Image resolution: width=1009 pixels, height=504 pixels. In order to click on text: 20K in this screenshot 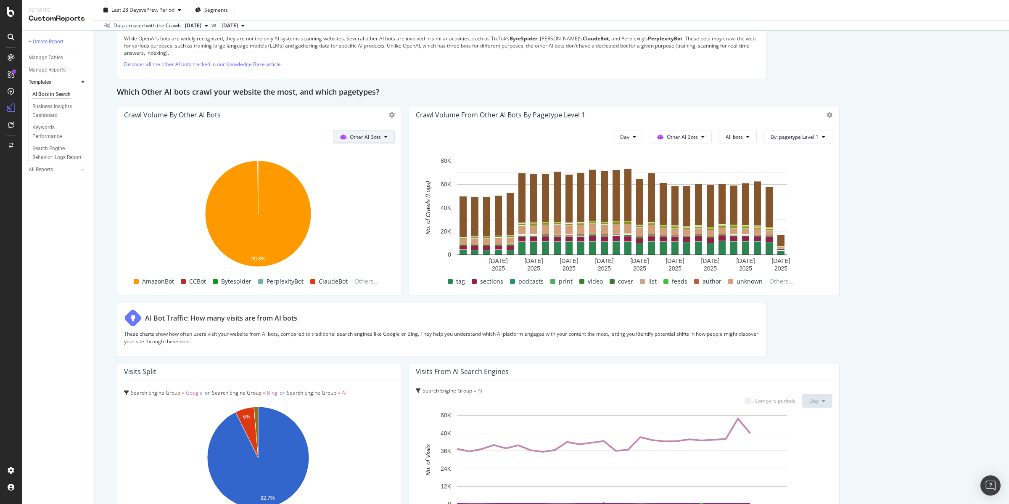, I will do `click(446, 231)`.